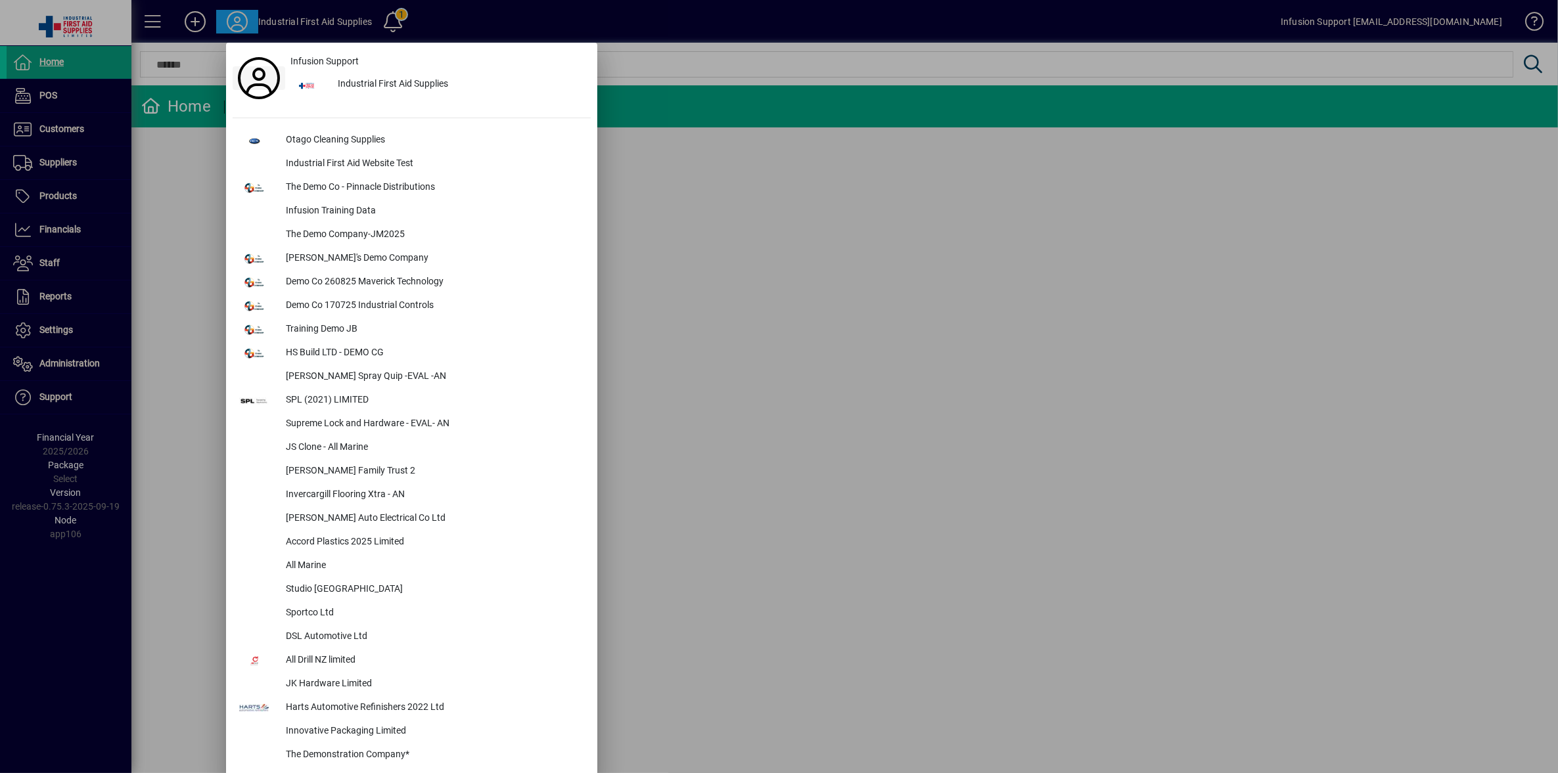 The height and width of the screenshot is (773, 1558). Describe the element at coordinates (433, 235) in the screenshot. I see `div: The Demo Company-JM2025` at that location.